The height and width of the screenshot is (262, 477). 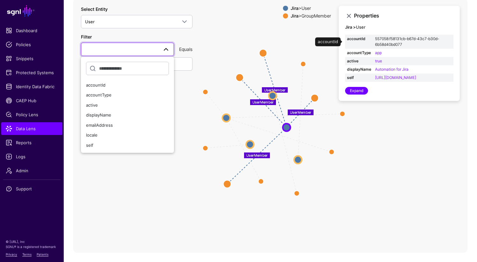 What do you see at coordinates (32, 45) in the screenshot?
I see `a: Policies` at bounding box center [32, 45].